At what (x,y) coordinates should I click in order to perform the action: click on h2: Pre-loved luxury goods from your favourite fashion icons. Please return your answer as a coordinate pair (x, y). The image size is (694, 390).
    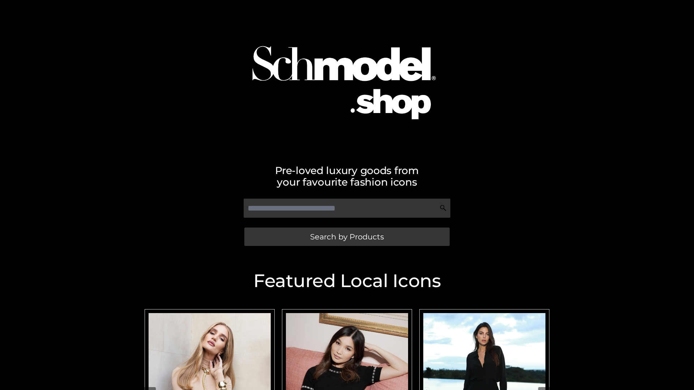
    Looking at the image, I should click on (347, 176).